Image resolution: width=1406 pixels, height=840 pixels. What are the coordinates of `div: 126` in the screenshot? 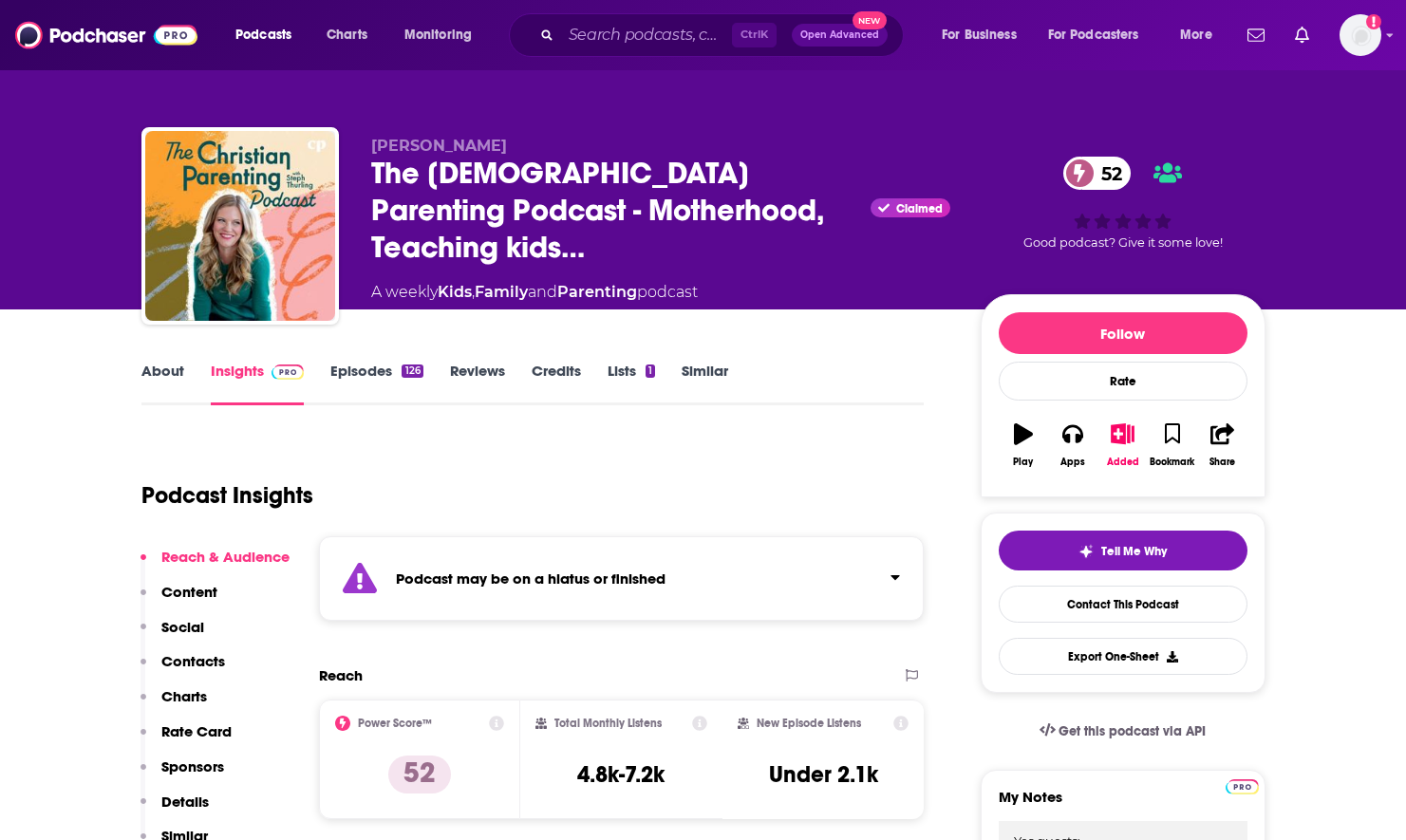 It's located at (412, 371).